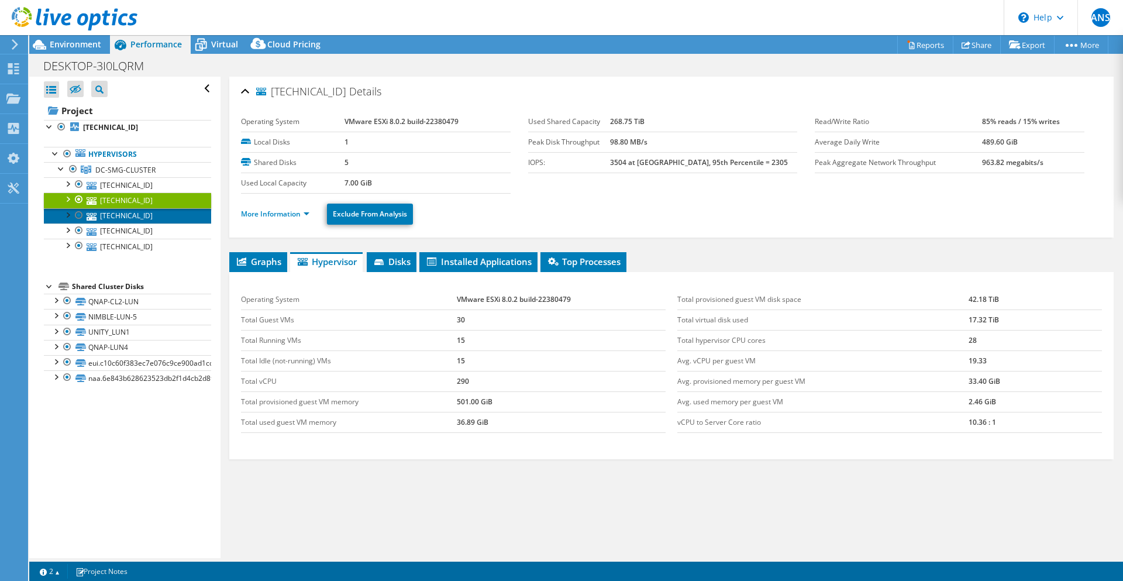 This screenshot has height=581, width=1123. What do you see at coordinates (346, 162) in the screenshot?
I see `b: 5` at bounding box center [346, 162].